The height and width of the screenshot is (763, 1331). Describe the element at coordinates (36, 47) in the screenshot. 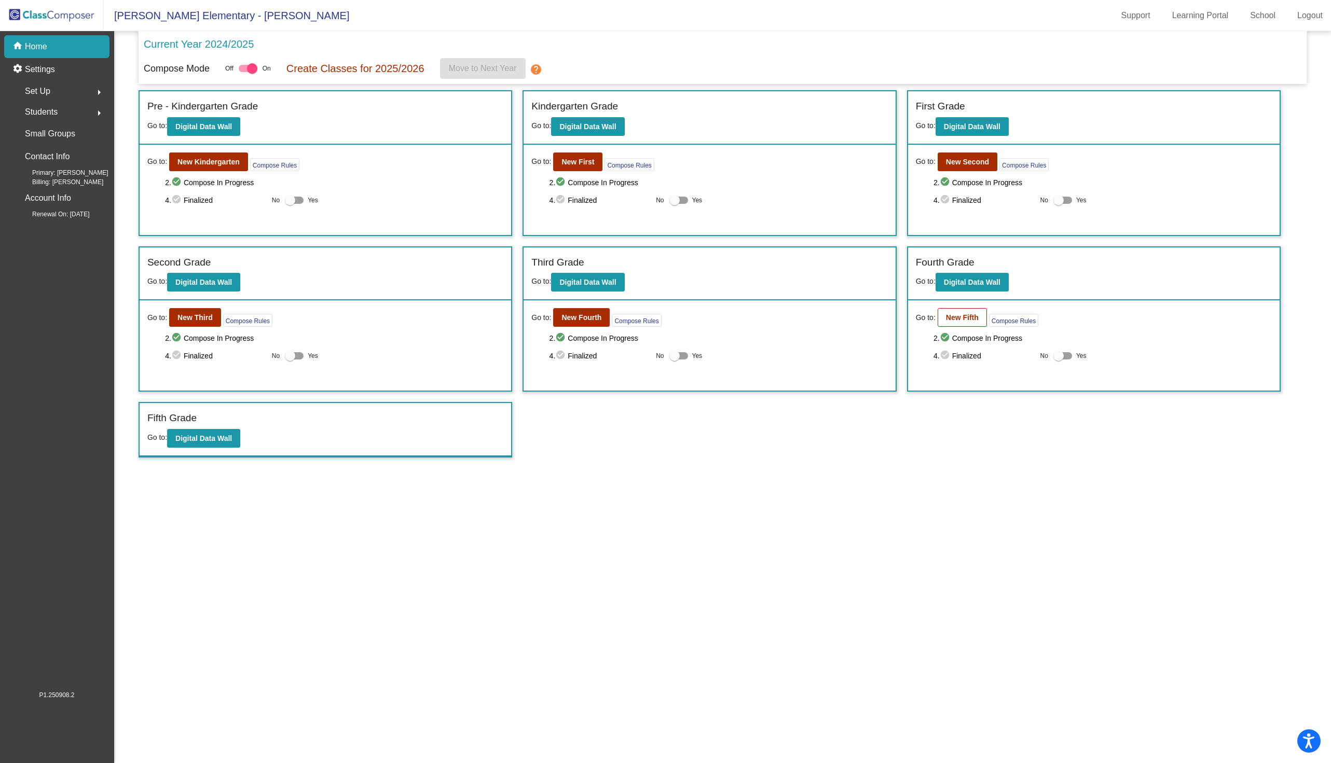

I see `p: Home` at that location.